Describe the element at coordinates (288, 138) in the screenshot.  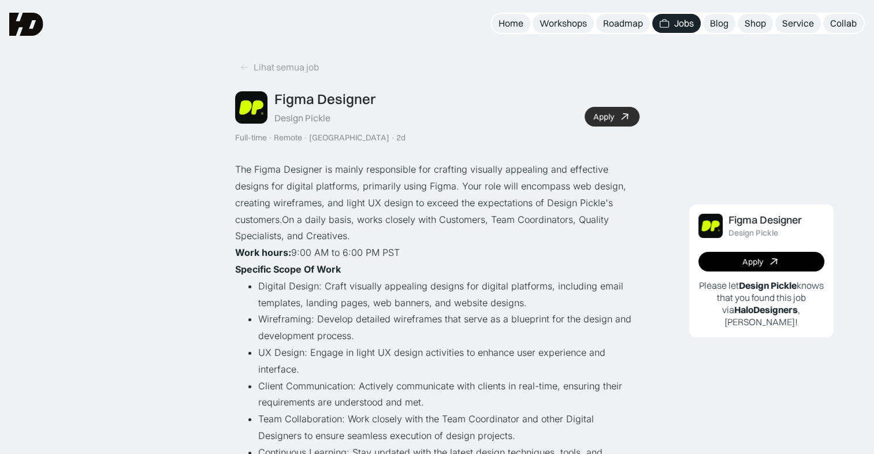
I see `div: Remote` at that location.